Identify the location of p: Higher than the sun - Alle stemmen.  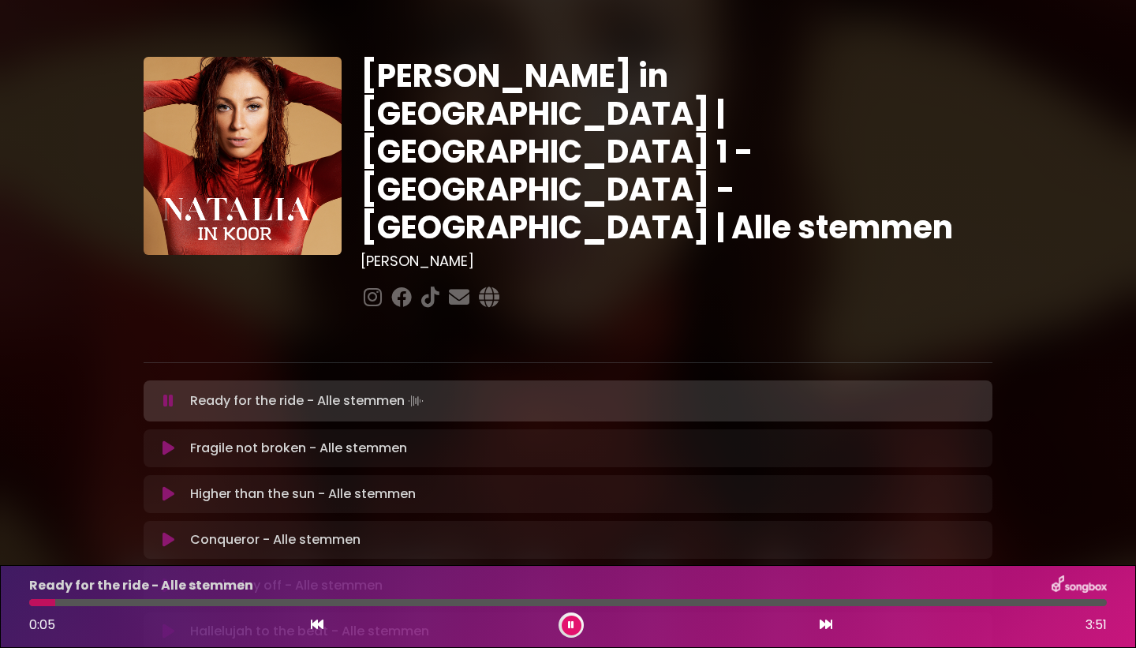
(303, 494).